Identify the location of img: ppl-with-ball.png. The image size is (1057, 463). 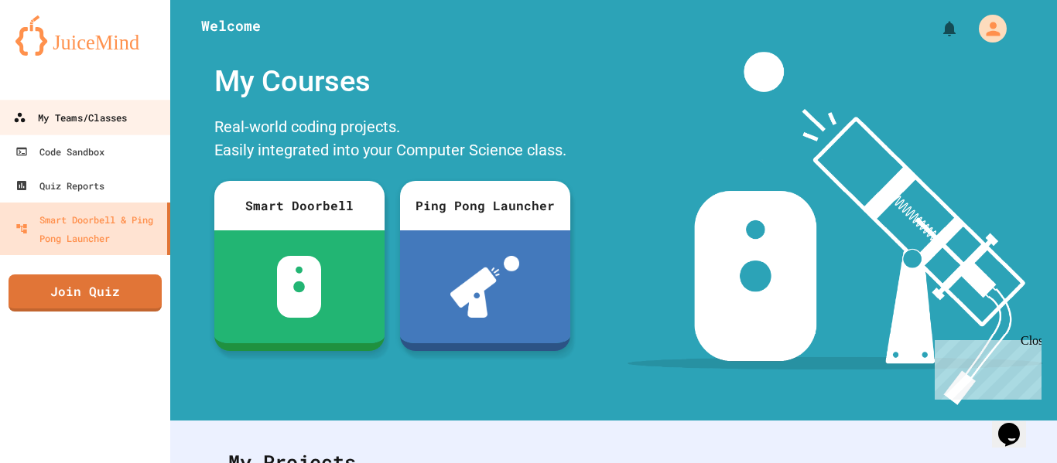
(484, 287).